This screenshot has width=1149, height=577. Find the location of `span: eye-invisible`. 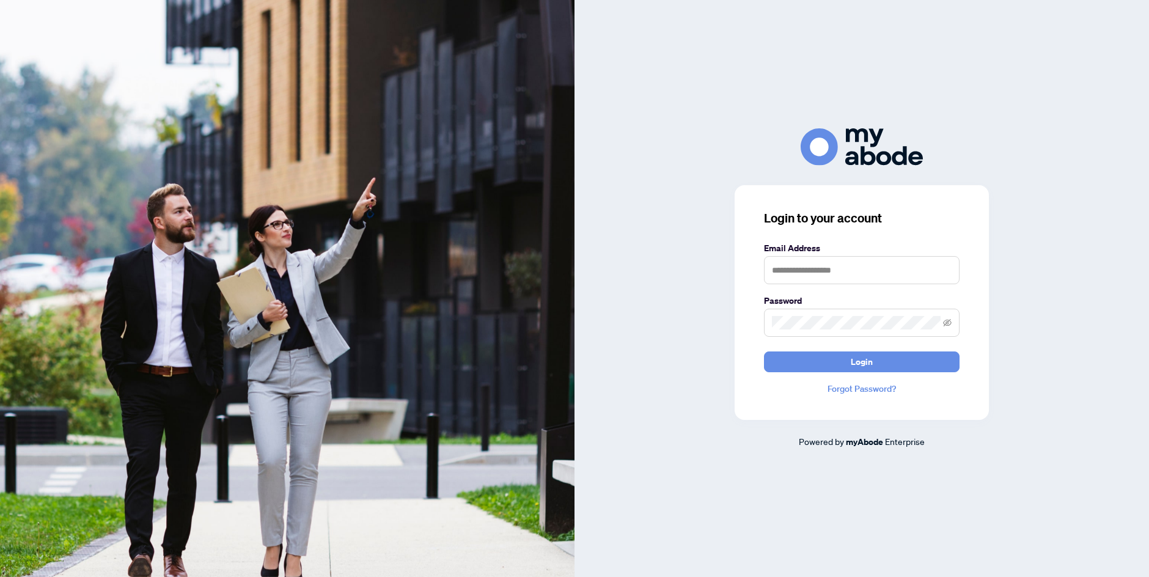

span: eye-invisible is located at coordinates (947, 323).